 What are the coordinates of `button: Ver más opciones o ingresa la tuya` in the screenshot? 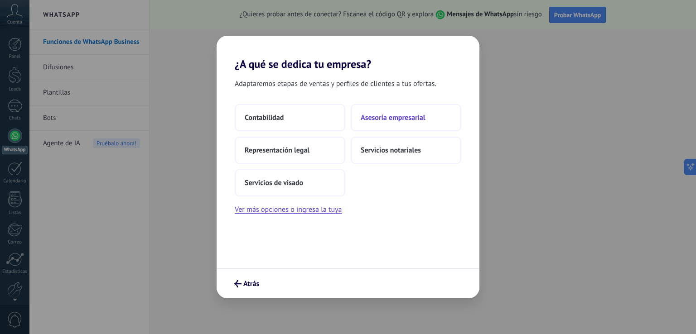 It's located at (288, 210).